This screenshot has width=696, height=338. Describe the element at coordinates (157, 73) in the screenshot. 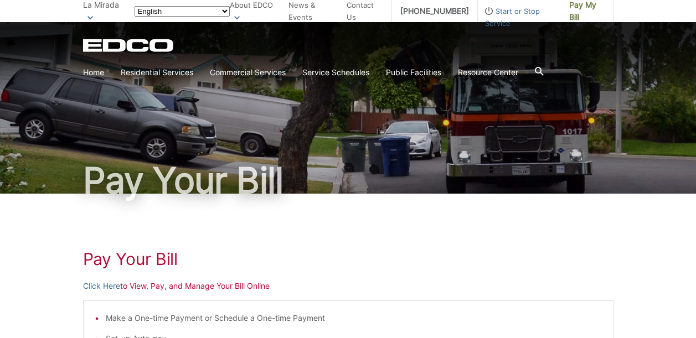

I see `a: Residential Services` at that location.